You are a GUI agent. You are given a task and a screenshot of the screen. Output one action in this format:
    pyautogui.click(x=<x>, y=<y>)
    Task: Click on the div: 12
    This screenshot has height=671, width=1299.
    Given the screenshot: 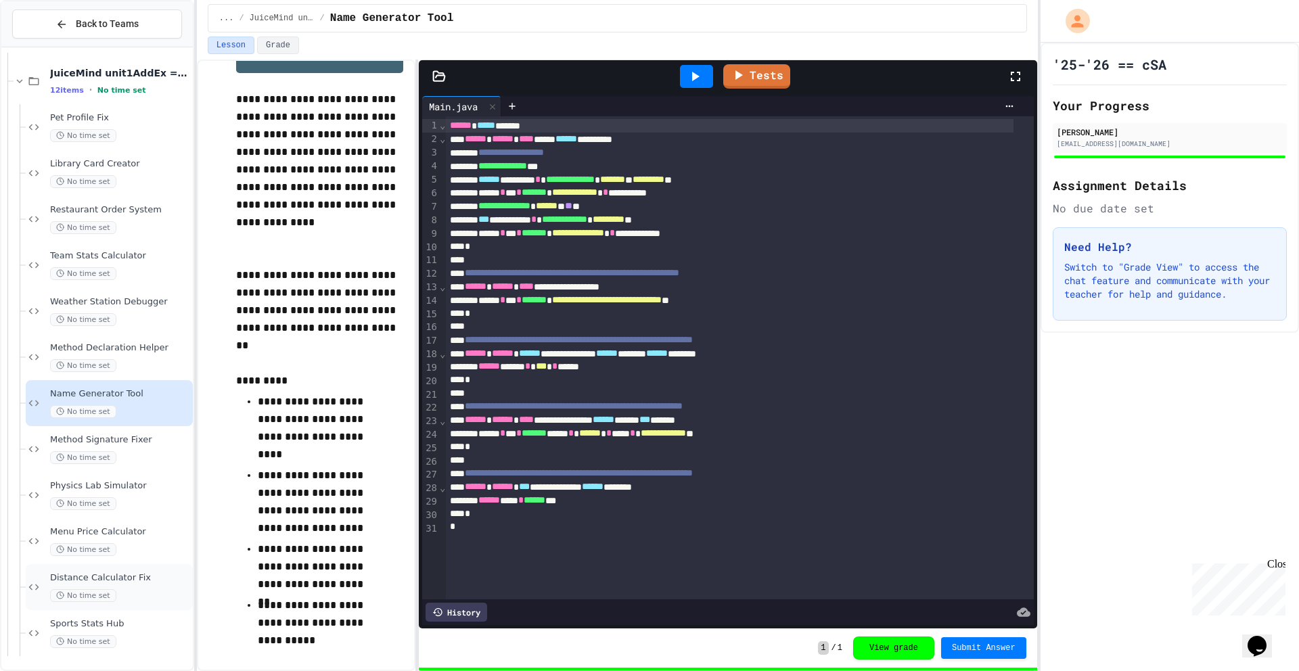 What is the action you would take?
    pyautogui.click(x=430, y=274)
    